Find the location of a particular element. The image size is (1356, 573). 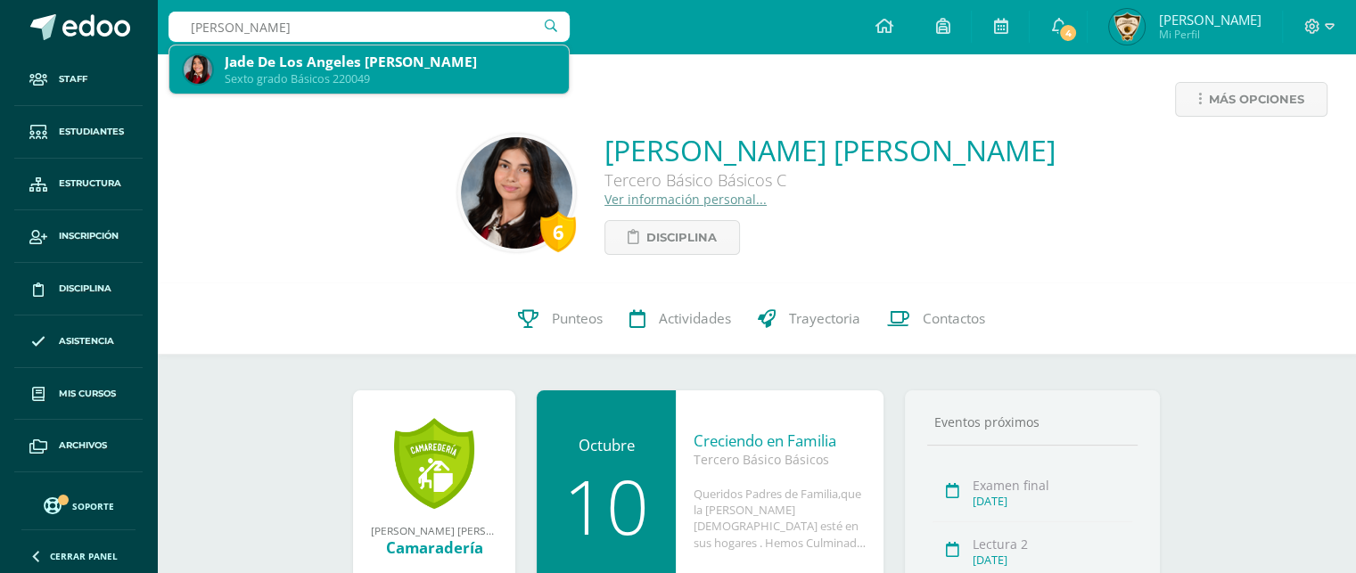

a: Asistencia is located at coordinates (78, 342).